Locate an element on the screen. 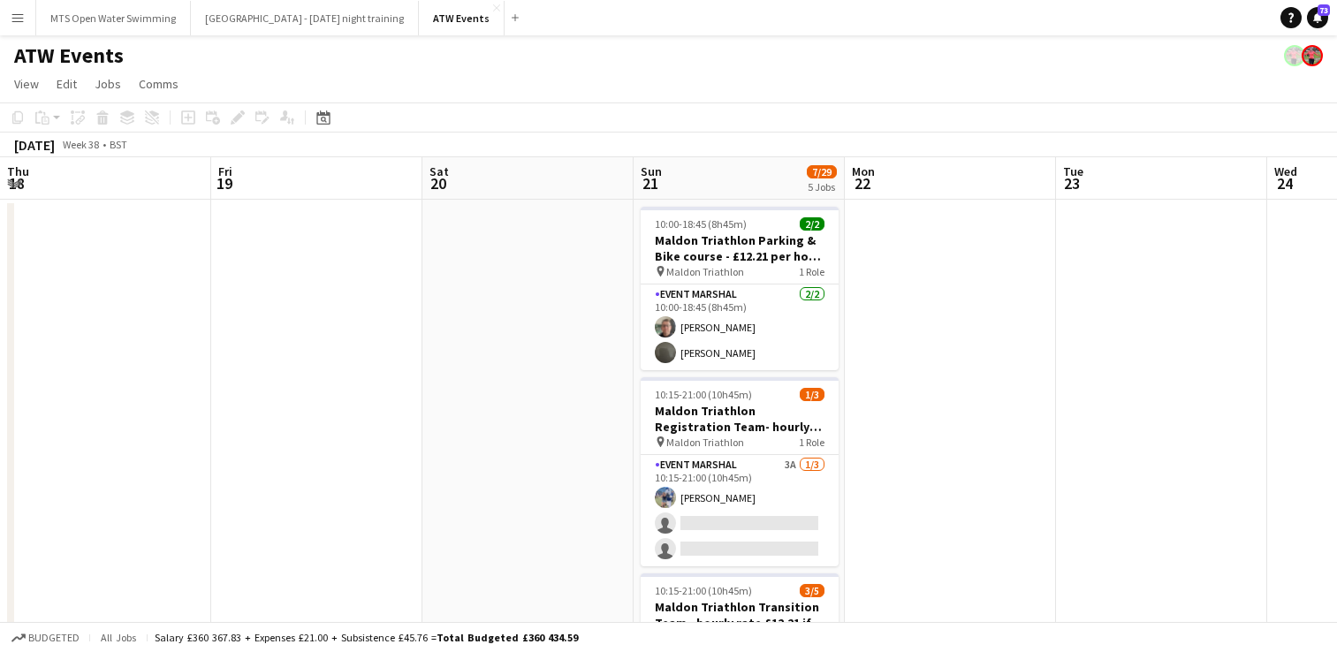 The image size is (1337, 652). span: Comms is located at coordinates (158, 84).